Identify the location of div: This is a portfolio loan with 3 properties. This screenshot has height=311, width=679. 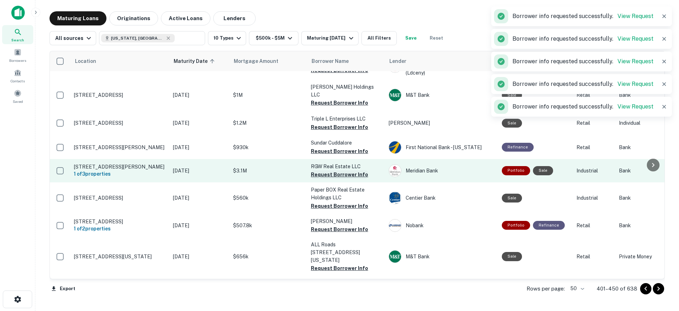
(516, 171).